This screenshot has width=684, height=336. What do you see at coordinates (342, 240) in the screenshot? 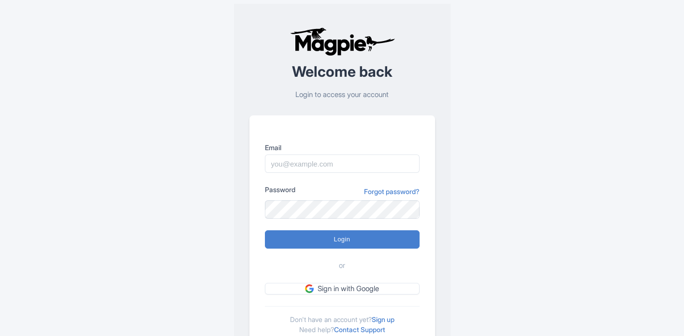
I see `input: Login` at bounding box center [342, 240].